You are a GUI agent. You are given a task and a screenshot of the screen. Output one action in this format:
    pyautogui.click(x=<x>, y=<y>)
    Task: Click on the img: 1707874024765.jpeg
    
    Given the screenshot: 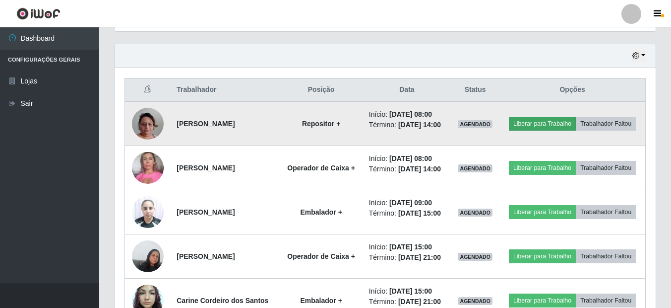 What is the action you would take?
    pyautogui.click(x=148, y=255)
    